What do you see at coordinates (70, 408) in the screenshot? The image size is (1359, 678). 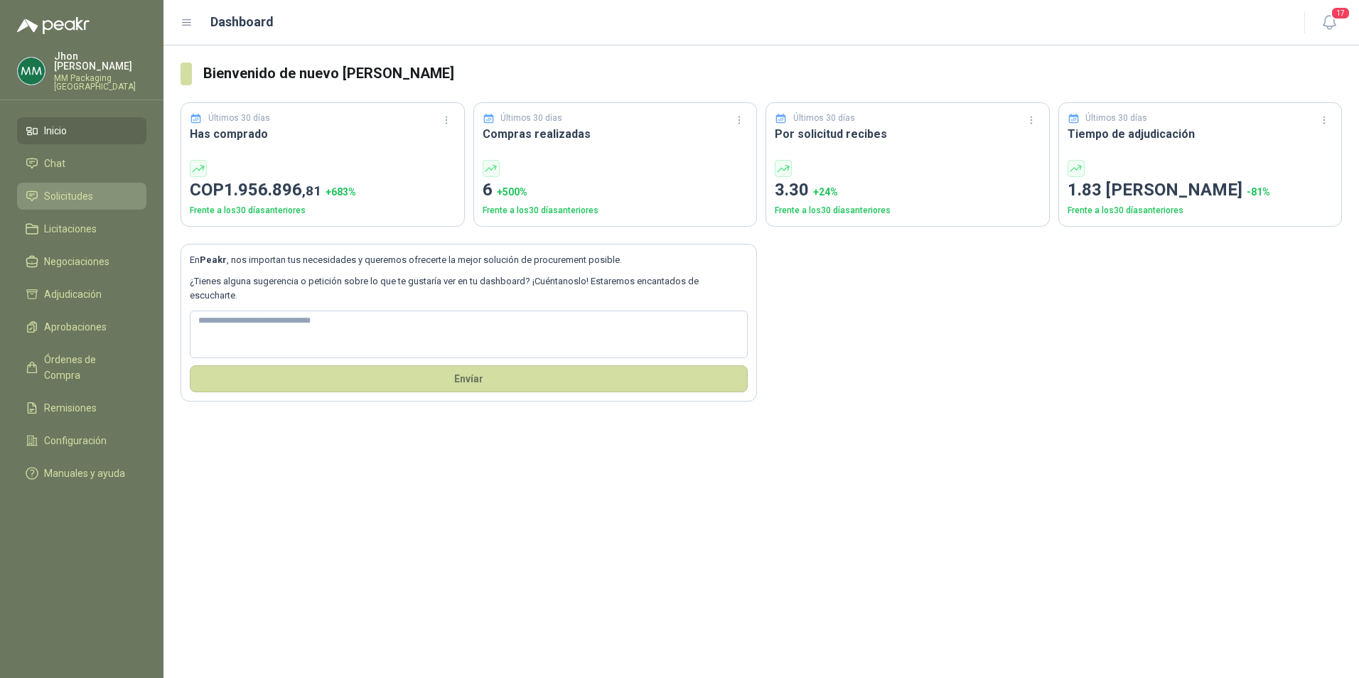 I see `span: Remisiones` at bounding box center [70, 408].